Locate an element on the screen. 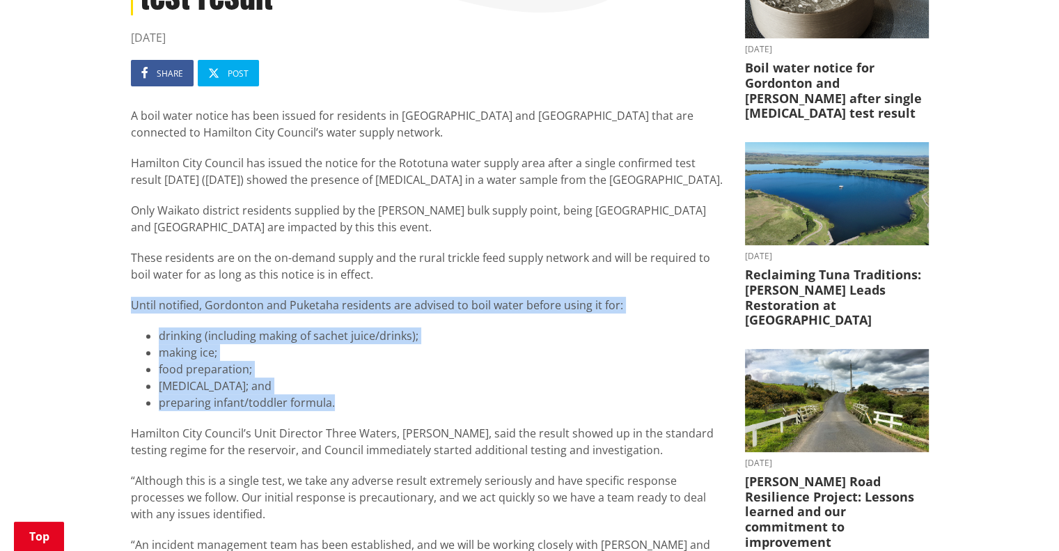 This screenshot has height=551, width=1059. p: “Although this is a single test, we take any adverse result extremely seriously and have specific... is located at coordinates (427, 497).